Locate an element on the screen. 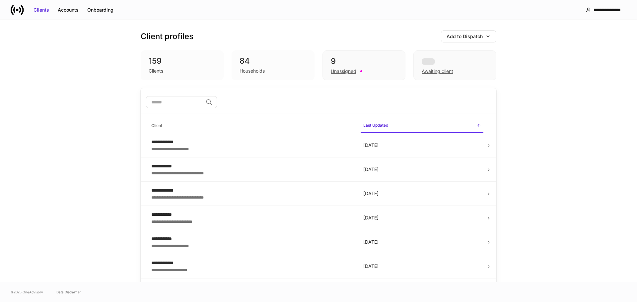 The width and height of the screenshot is (637, 302). div: Onboarding is located at coordinates (100, 10).